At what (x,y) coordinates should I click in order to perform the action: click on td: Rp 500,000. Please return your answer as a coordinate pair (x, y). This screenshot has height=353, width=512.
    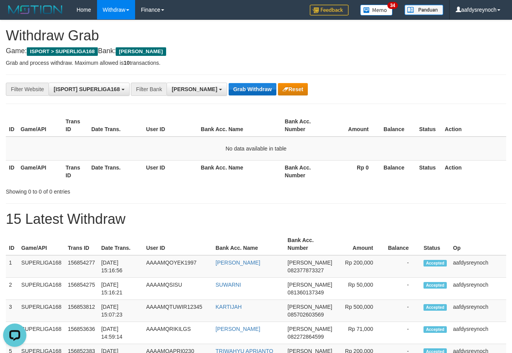
    Looking at the image, I should click on (359, 311).